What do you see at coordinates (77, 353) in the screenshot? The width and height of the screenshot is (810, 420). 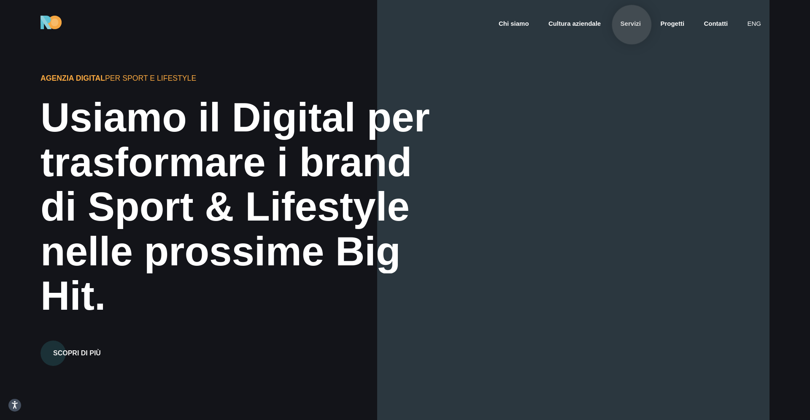 I see `button: Scopri di più` at bounding box center [77, 353].